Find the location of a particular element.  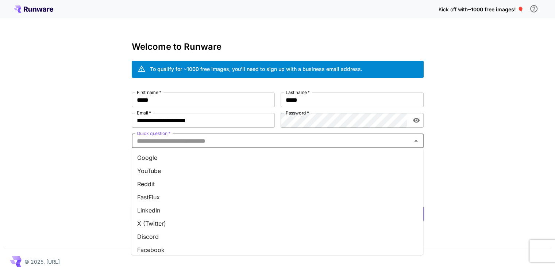

li: Facebook is located at coordinates (277, 249).